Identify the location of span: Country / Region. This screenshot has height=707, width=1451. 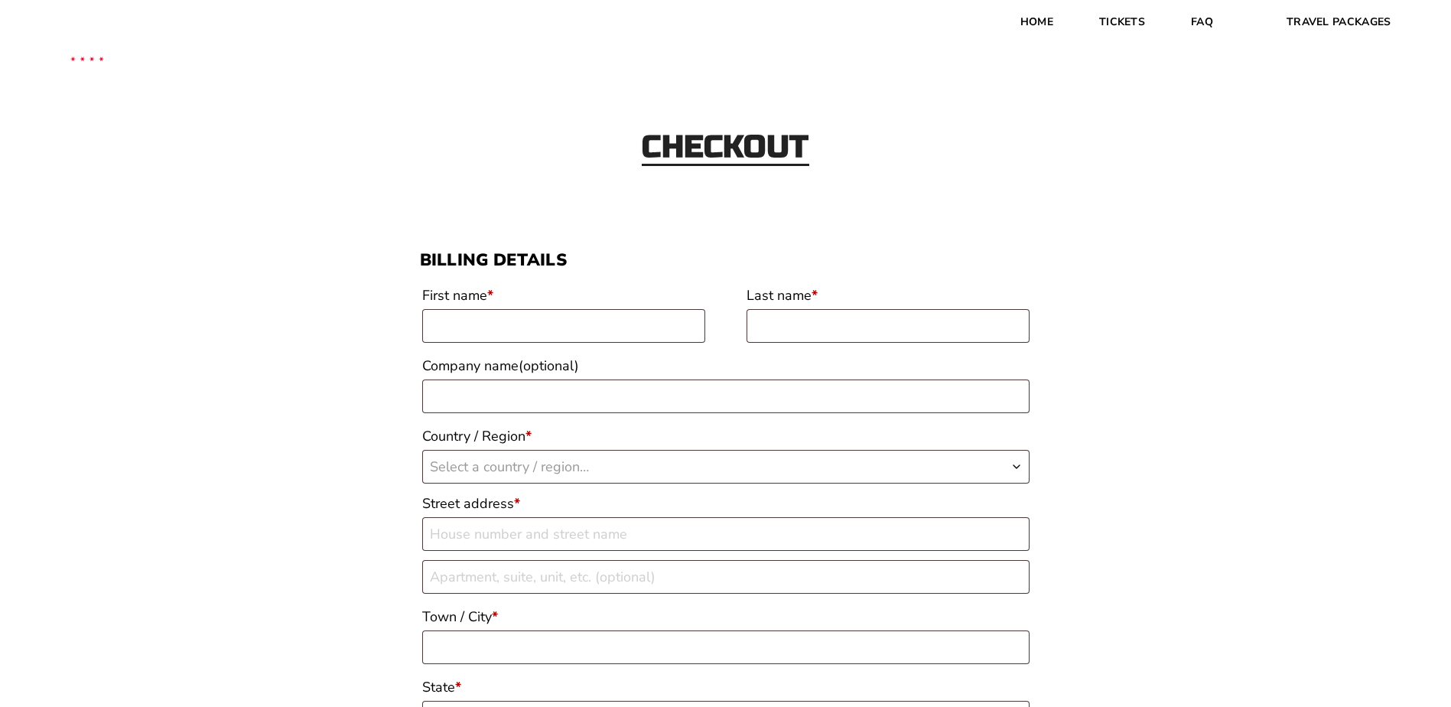
(726, 466).